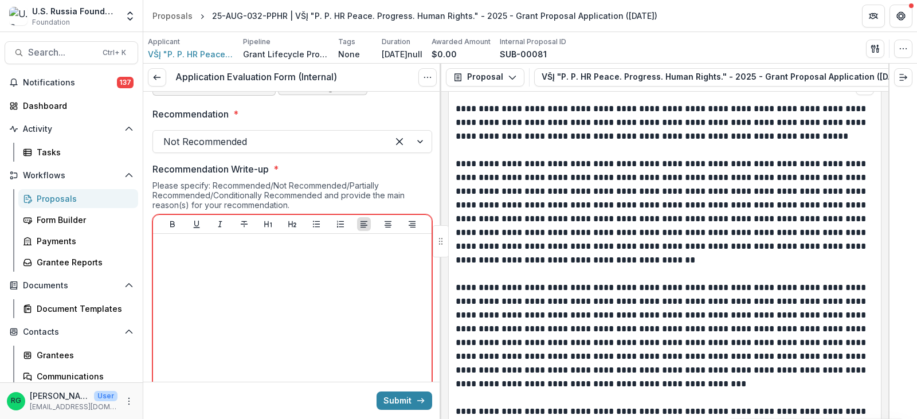  Describe the element at coordinates (78, 152) in the screenshot. I see `a: Tasks` at that location.